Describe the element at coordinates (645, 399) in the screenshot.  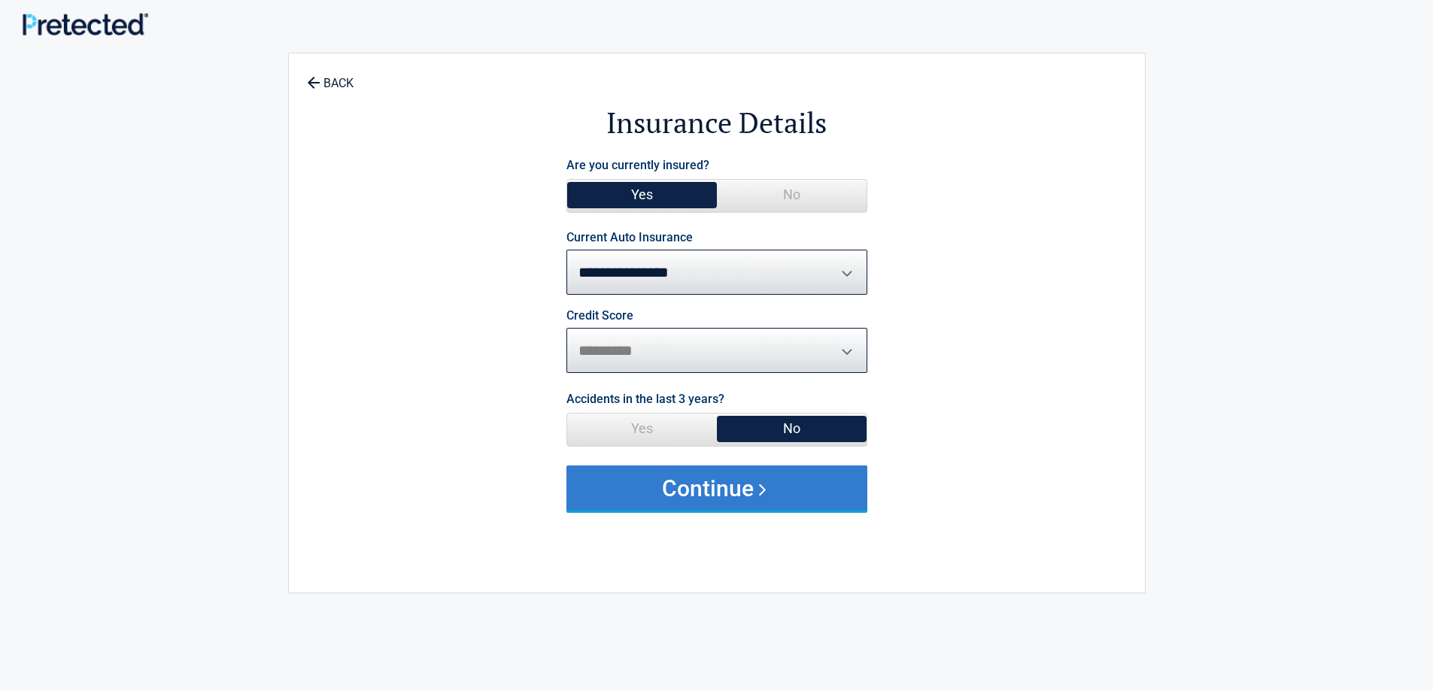
I see `label: Accidents in the last 3 years?` at that location.